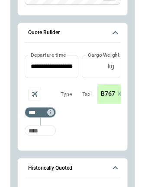  What do you see at coordinates (109, 94) in the screenshot?
I see `div: scrollable content` at bounding box center [109, 94].